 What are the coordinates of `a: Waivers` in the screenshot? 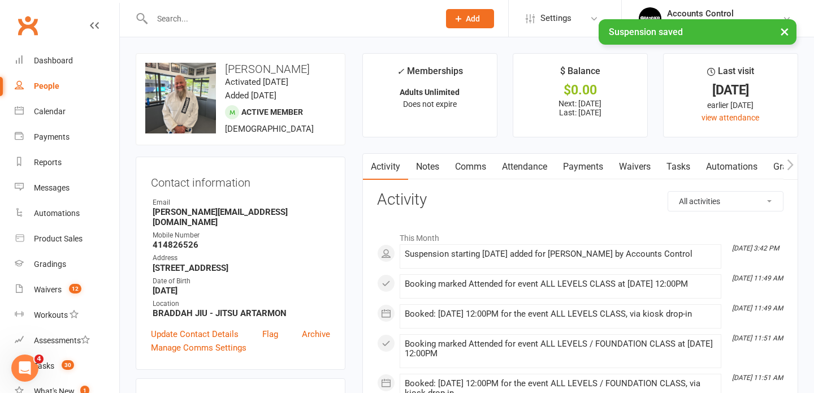 It's located at (635, 167).